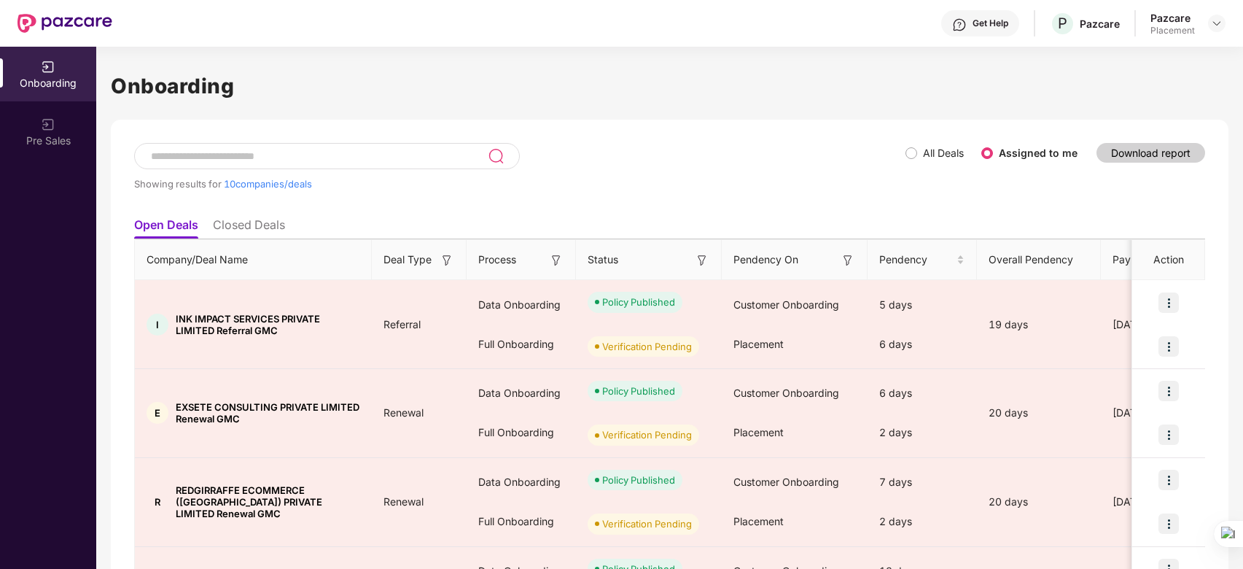 The image size is (1243, 569). Describe the element at coordinates (268, 324) in the screenshot. I see `span: INK IMPACT SERVICES PRIVATE LIMITED Referral GMC` at that location.